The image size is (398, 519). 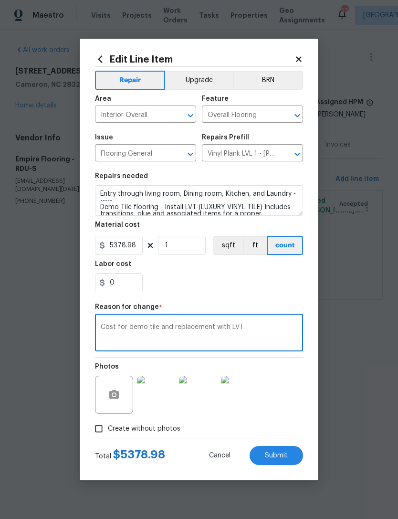 I want to click on span: Submit, so click(x=276, y=455).